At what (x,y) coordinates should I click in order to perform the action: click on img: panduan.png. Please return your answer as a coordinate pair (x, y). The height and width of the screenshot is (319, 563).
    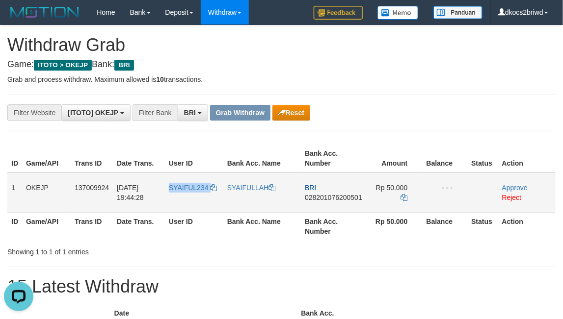
    Looking at the image, I should click on (458, 12).